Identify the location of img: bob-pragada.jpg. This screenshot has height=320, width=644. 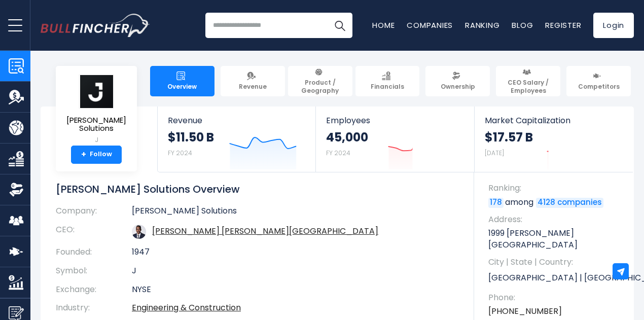
(139, 232).